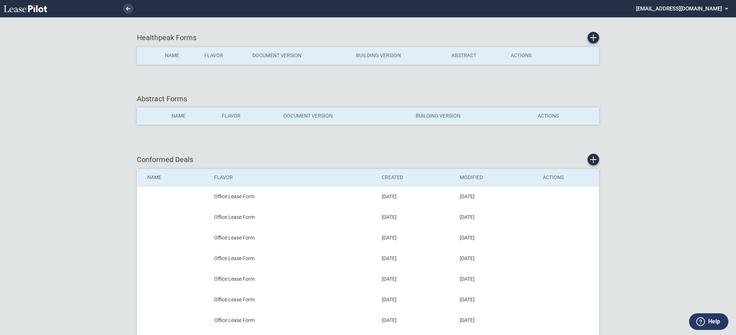  What do you see at coordinates (709, 321) in the screenshot?
I see `button: Help` at bounding box center [709, 321].